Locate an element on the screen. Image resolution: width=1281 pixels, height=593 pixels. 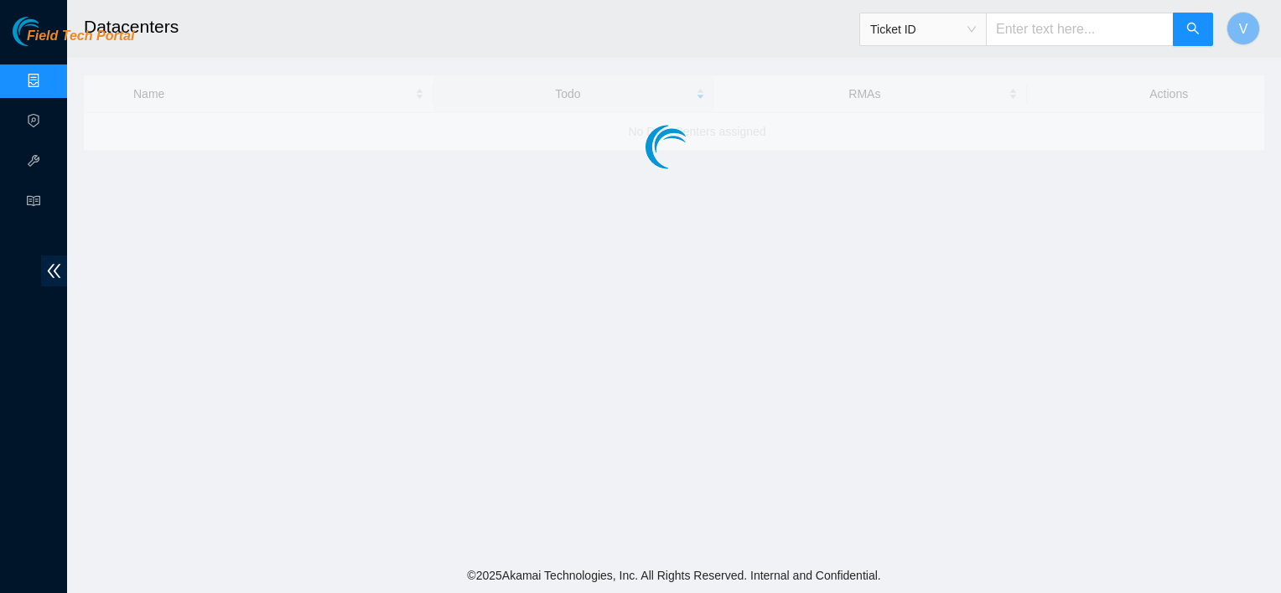
footer: © 2025 Akamai Technologies, Inc. All Rights Reserved. Internal and Confidential. is located at coordinates (674, 576).